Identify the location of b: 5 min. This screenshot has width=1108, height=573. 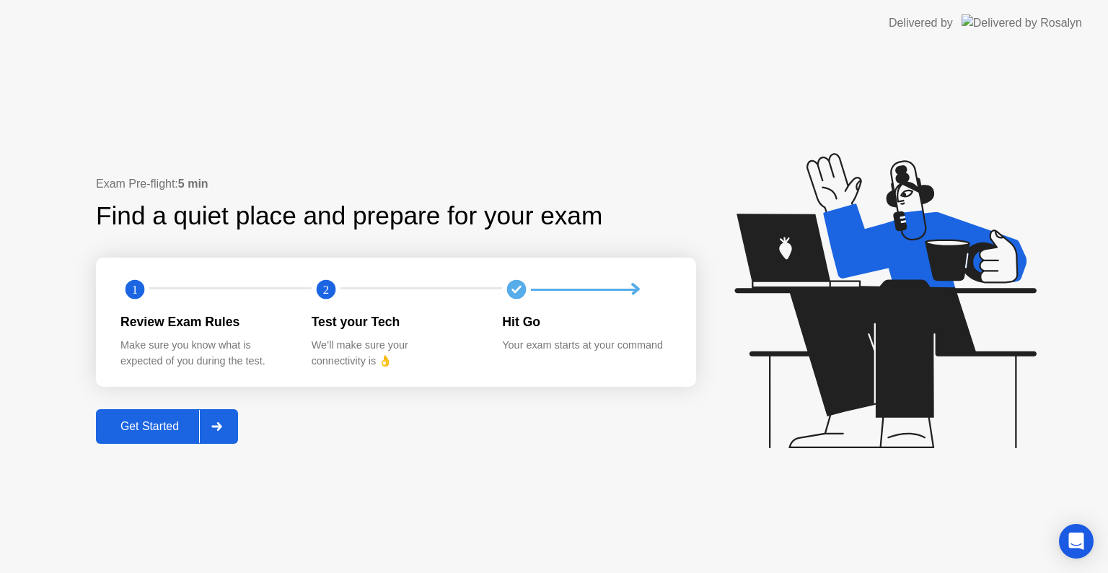
(193, 183).